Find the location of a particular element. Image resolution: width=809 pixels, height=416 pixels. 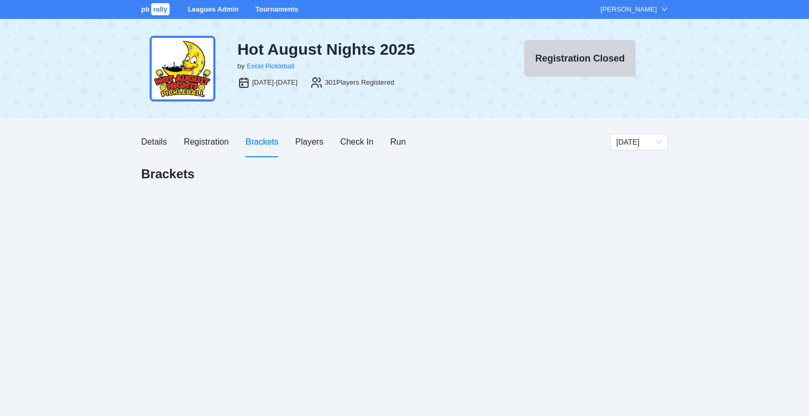

div: Brackets is located at coordinates (262, 142).